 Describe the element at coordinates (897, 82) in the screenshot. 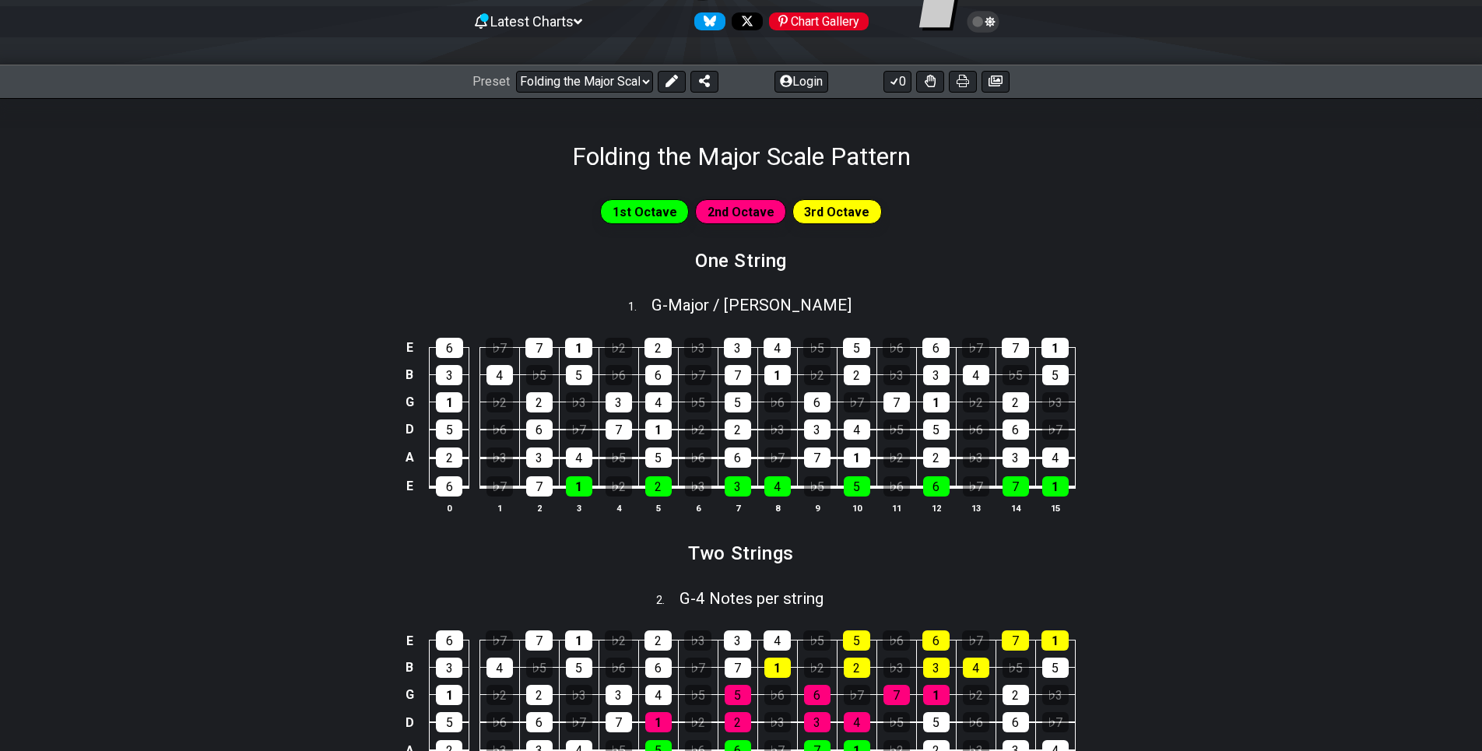

I see `button: 0` at that location.